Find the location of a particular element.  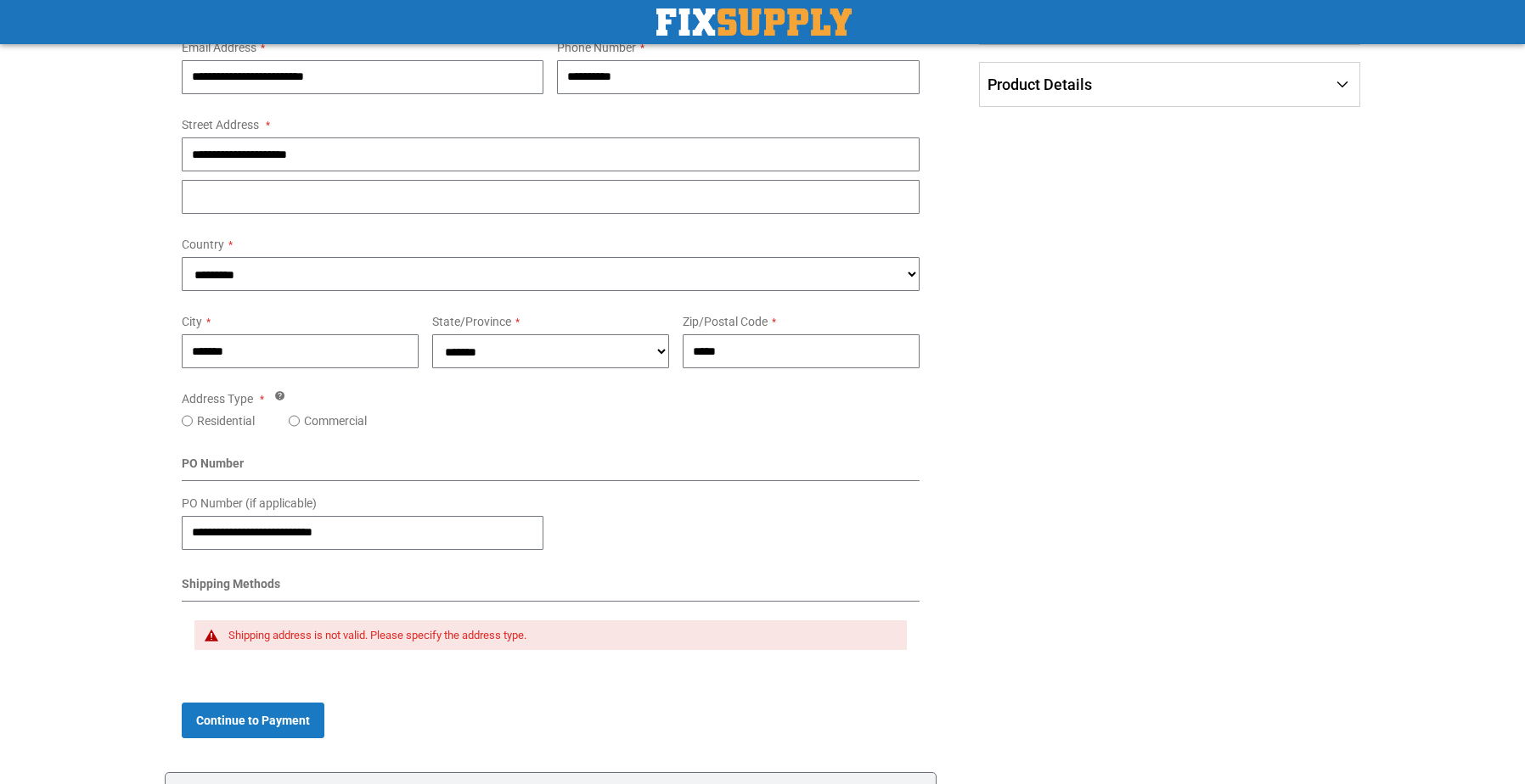

span: Address Type is located at coordinates (218, 398).